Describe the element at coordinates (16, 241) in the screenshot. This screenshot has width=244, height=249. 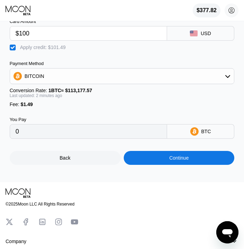
I see `div: Company` at that location.